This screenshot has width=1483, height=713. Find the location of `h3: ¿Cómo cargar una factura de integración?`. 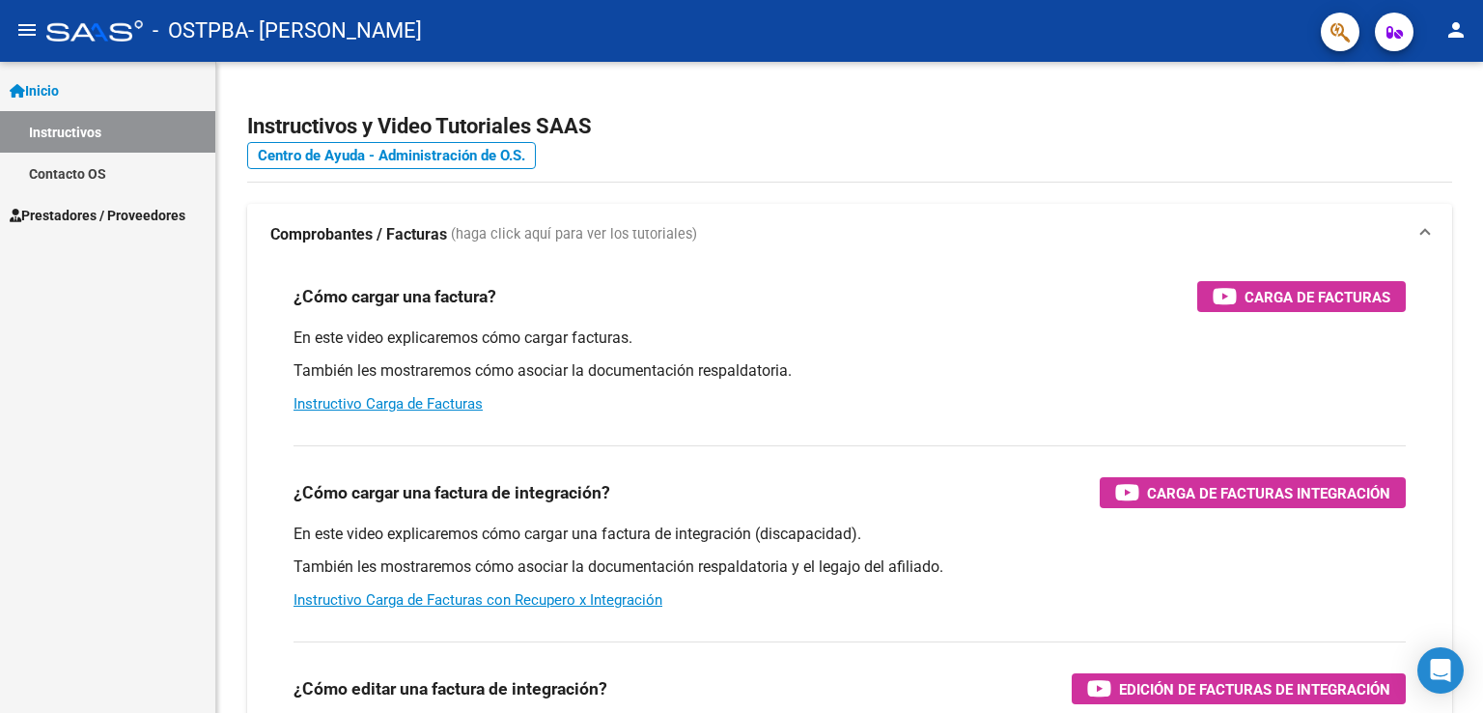

h3: ¿Cómo cargar una factura de integración? is located at coordinates (452, 492).